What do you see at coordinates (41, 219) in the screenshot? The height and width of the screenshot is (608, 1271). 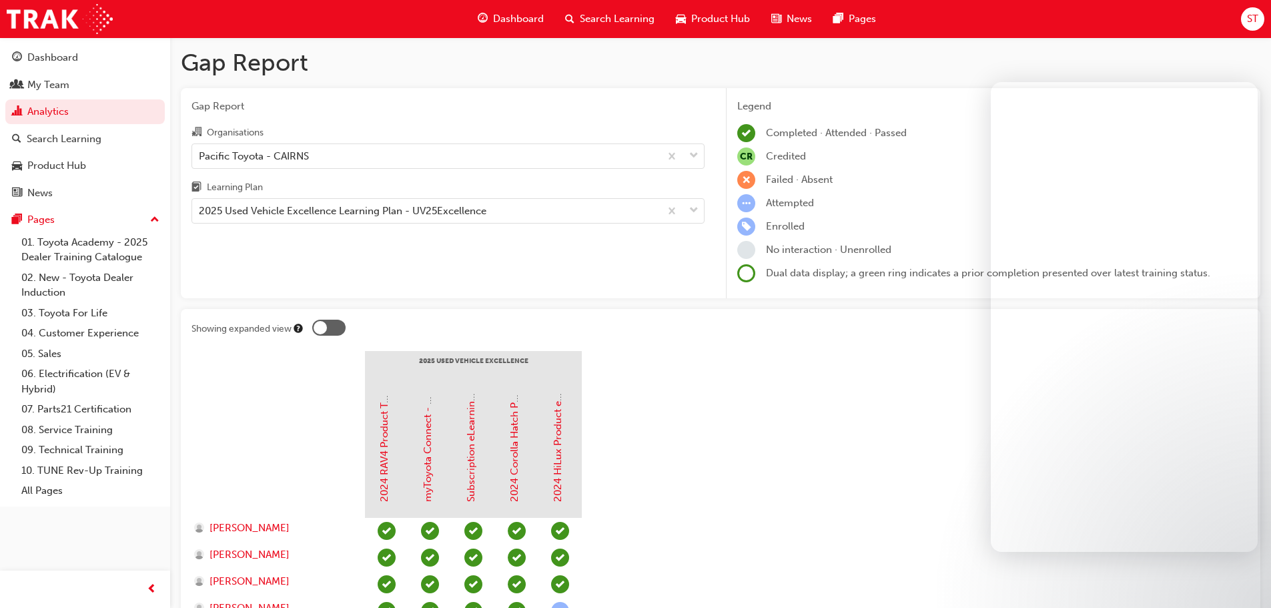 I see `div: Pages` at bounding box center [41, 219].